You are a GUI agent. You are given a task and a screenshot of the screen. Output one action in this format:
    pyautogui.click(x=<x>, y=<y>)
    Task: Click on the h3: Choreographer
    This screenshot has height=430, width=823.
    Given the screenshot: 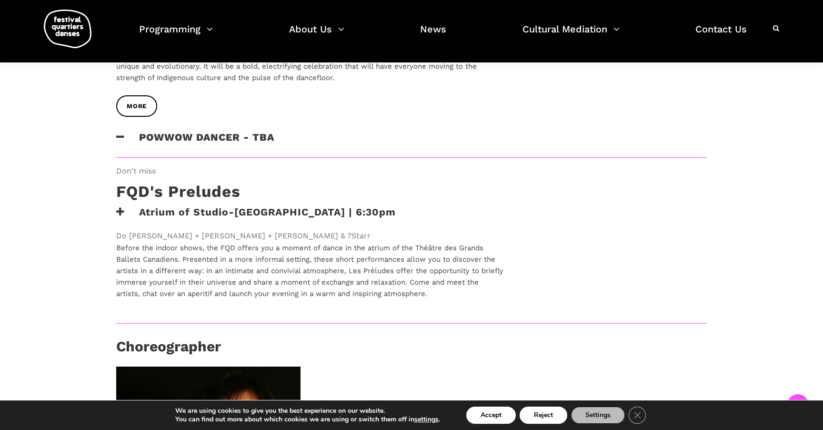 What is the action you would take?
    pyautogui.click(x=169, y=350)
    